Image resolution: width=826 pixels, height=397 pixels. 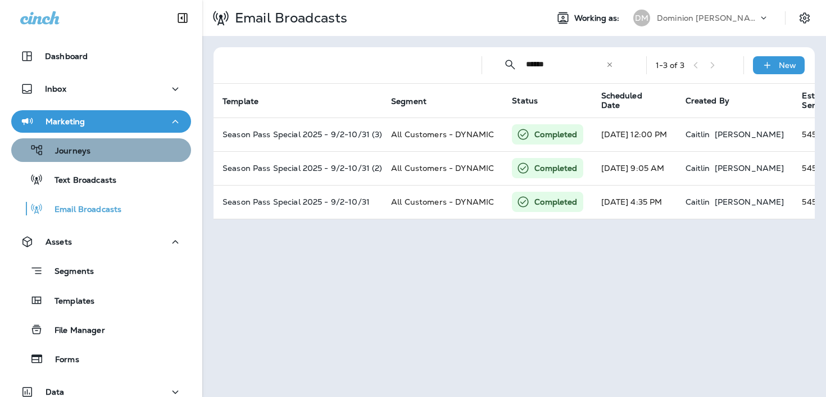 What do you see at coordinates (80, 180) in the screenshot?
I see `p: Text Broadcasts` at bounding box center [80, 180].